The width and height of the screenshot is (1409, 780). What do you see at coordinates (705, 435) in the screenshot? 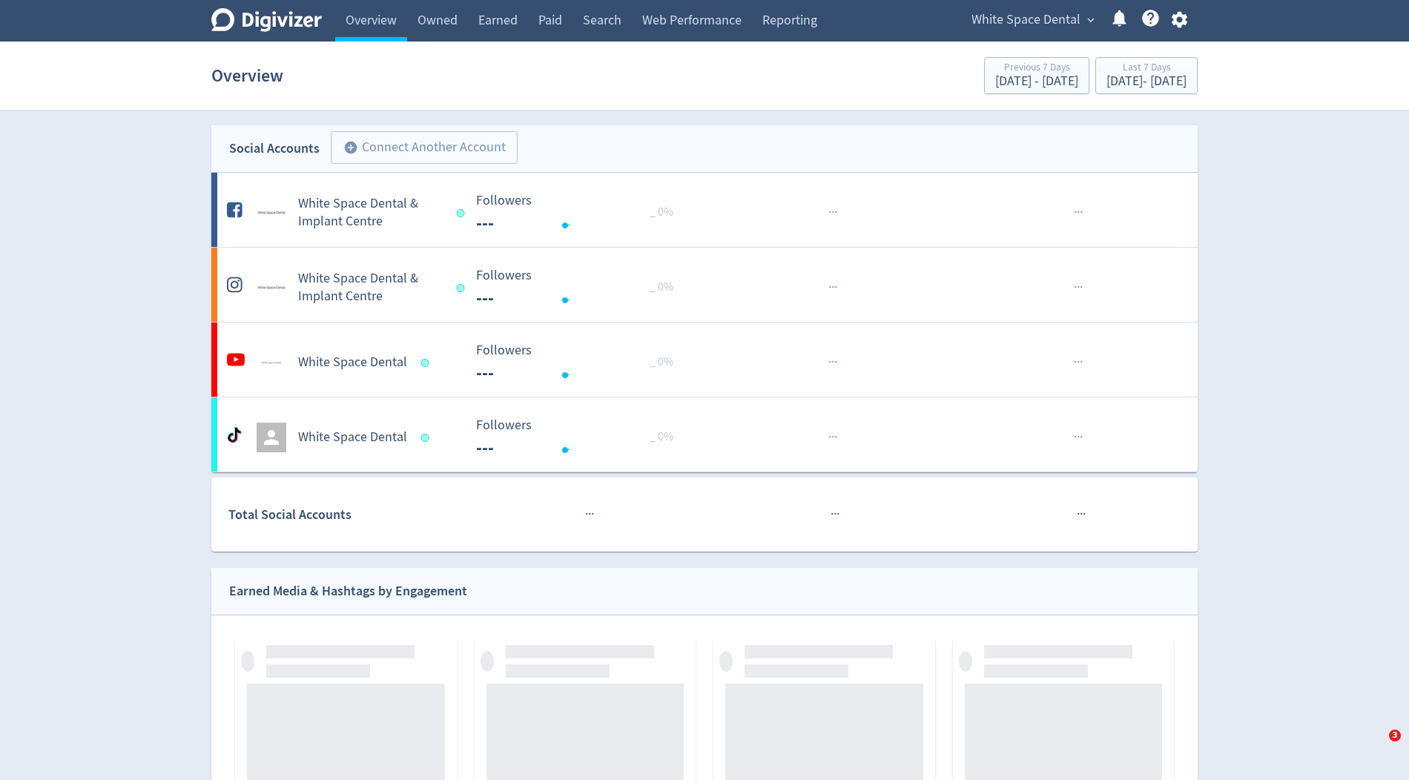
I see `a: White Space Dental Followers --- Followers --- _ 0%······` at bounding box center [705, 435].